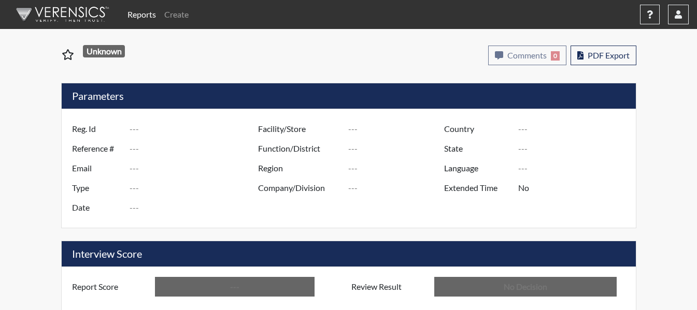  I want to click on label: Country, so click(477, 129).